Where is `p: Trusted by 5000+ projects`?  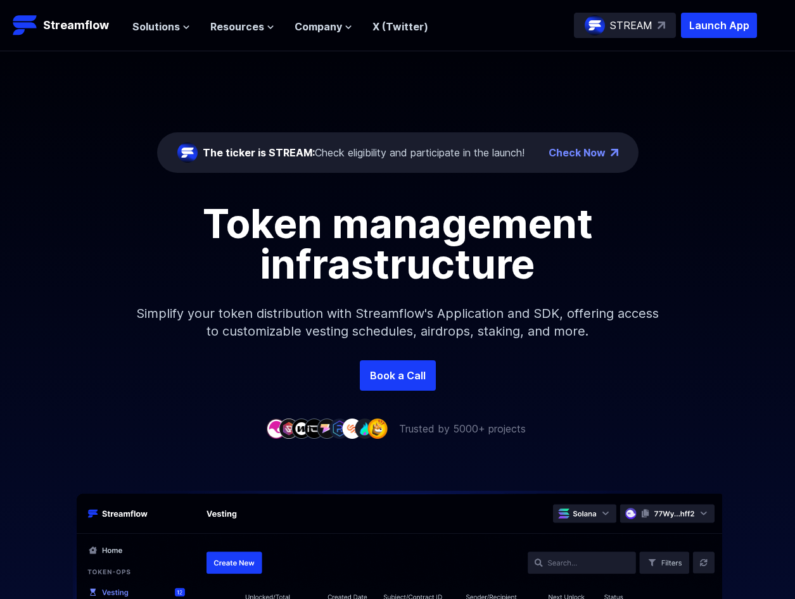
p: Trusted by 5000+ projects is located at coordinates (462, 429).